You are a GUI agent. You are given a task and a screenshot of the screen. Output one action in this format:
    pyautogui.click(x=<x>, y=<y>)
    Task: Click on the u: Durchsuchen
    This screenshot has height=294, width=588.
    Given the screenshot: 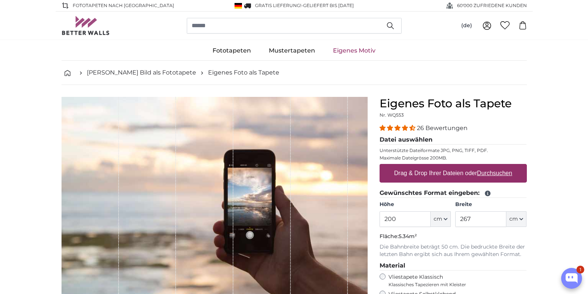 What is the action you would take?
    pyautogui.click(x=495, y=173)
    